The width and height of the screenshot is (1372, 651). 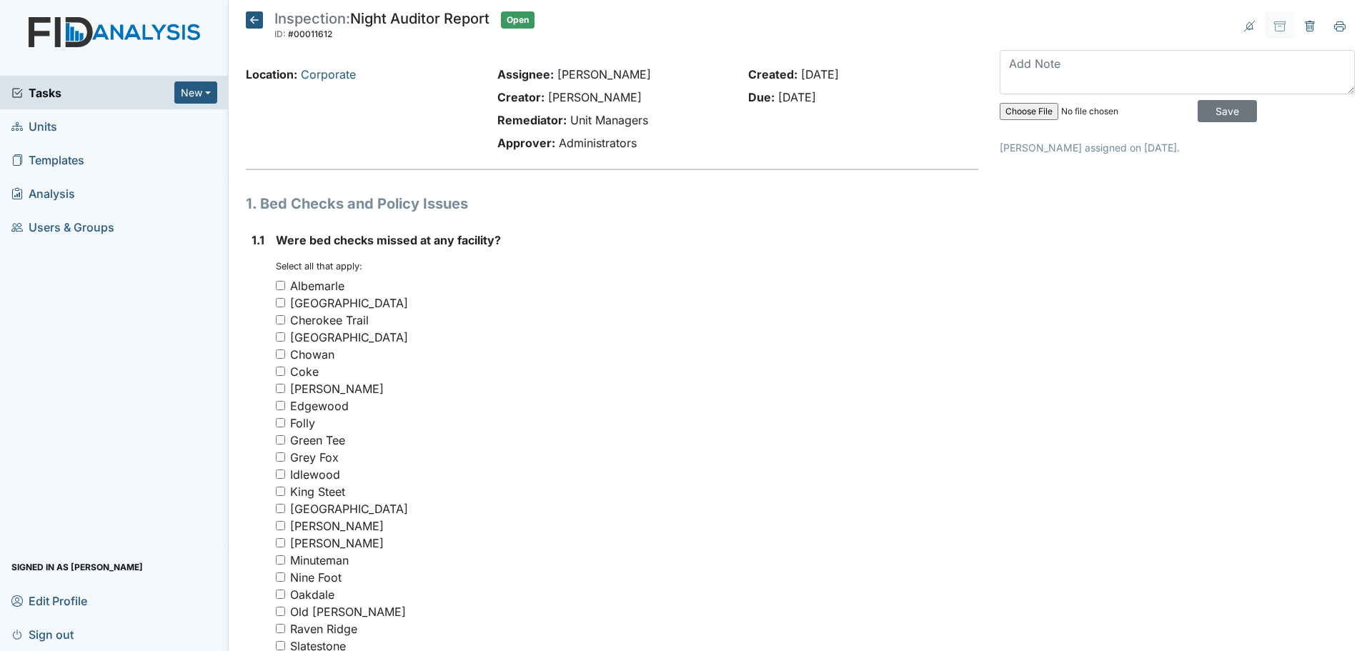 I want to click on div: Idlewood, so click(x=315, y=474).